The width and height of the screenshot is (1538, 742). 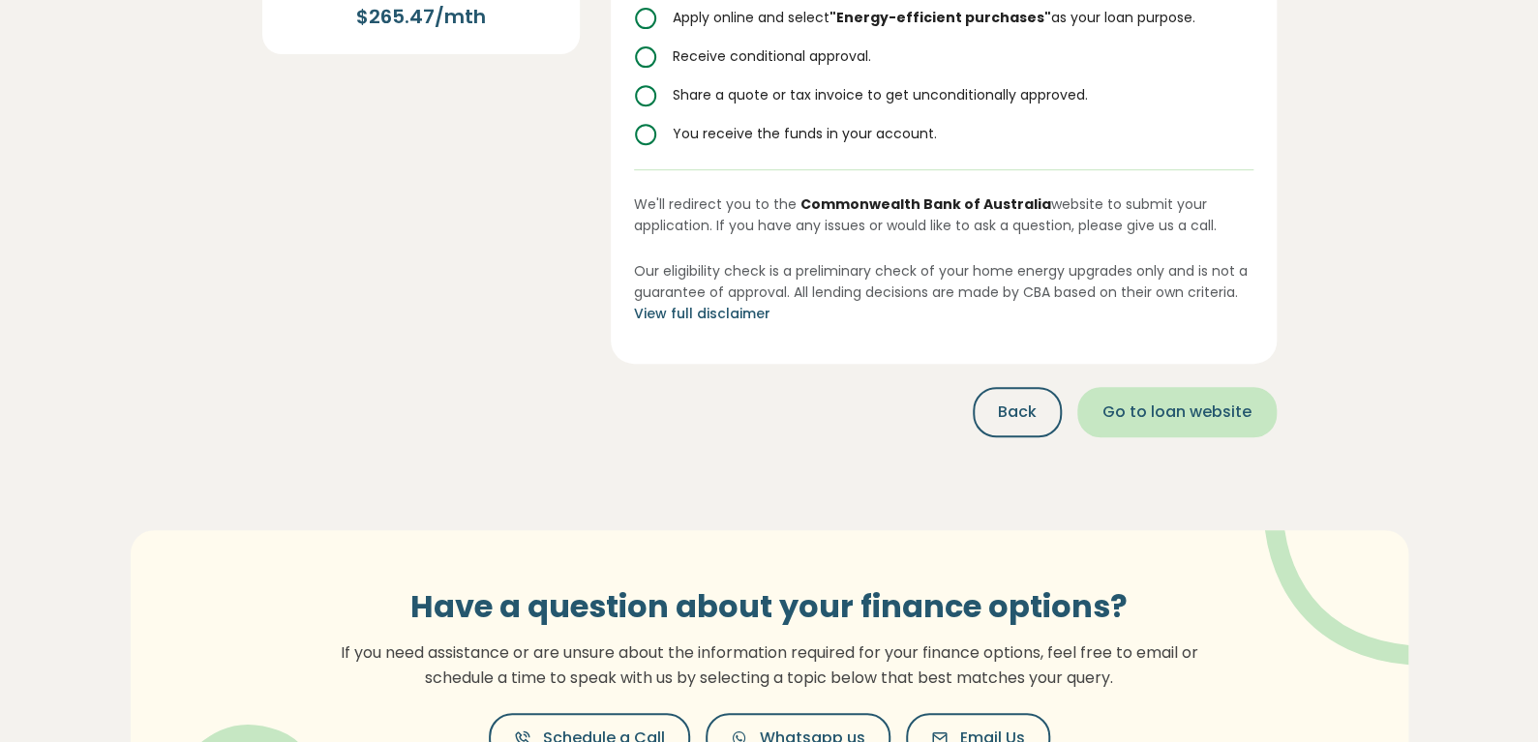 What do you see at coordinates (944, 292) in the screenshot?
I see `p: Our eligibility check is a preliminary check of your home energy upgrades only and is not a guara...` at bounding box center [944, 292].